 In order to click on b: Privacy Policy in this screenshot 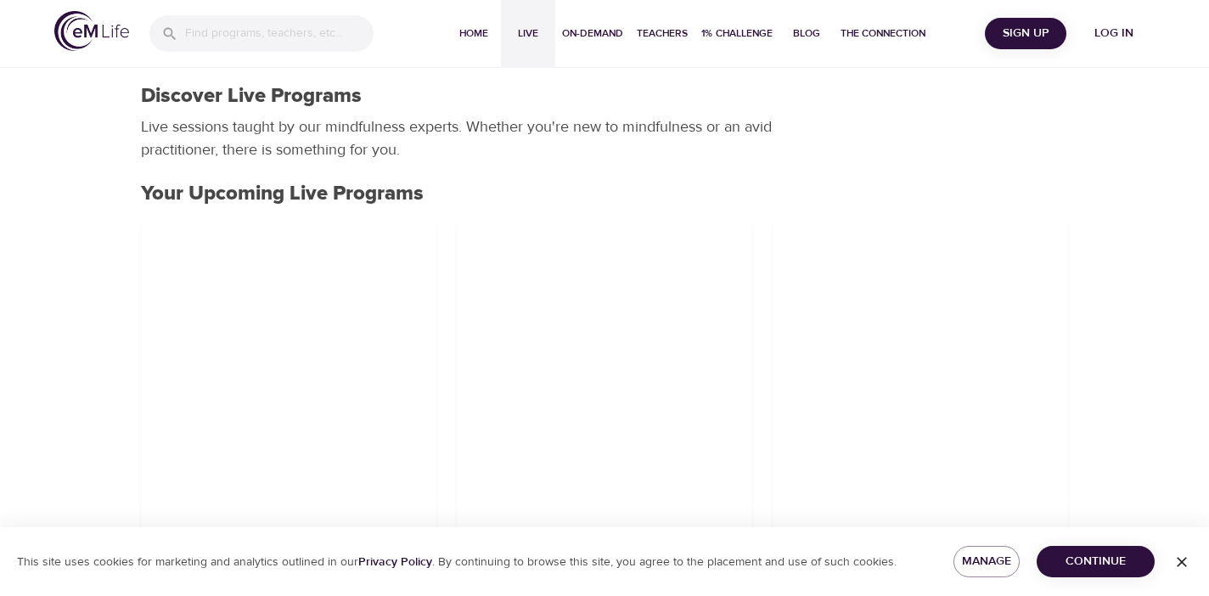, I will do `click(395, 562)`.